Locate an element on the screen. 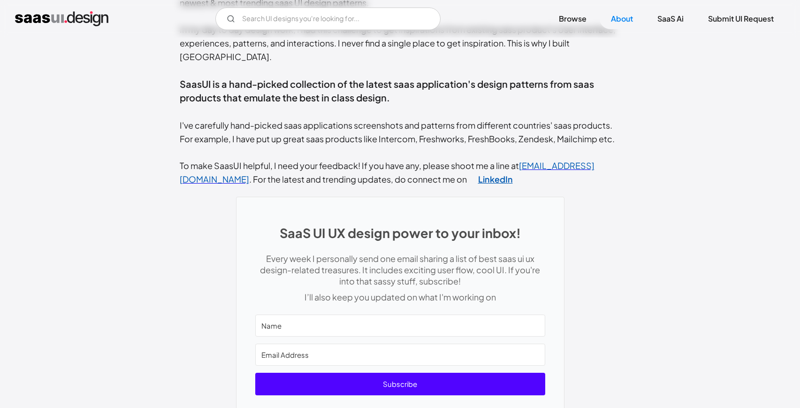  h1: SaaS UI UX design power to your inbox! is located at coordinates (400, 233).